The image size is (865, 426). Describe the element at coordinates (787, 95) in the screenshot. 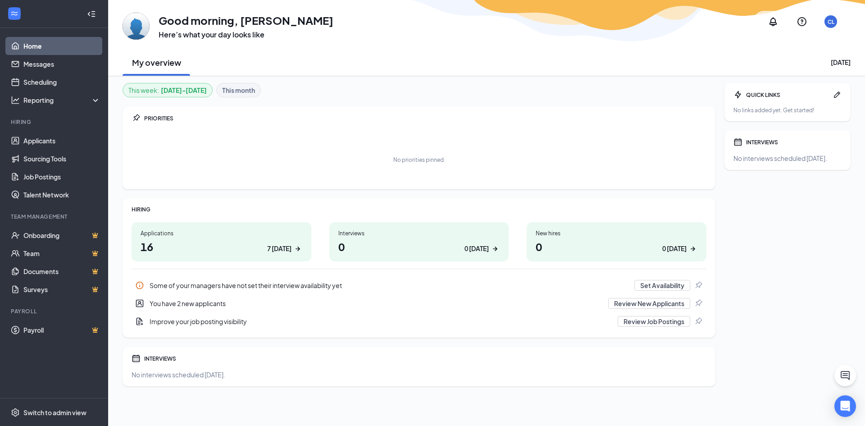

I see `div: QUICK LINKS` at that location.